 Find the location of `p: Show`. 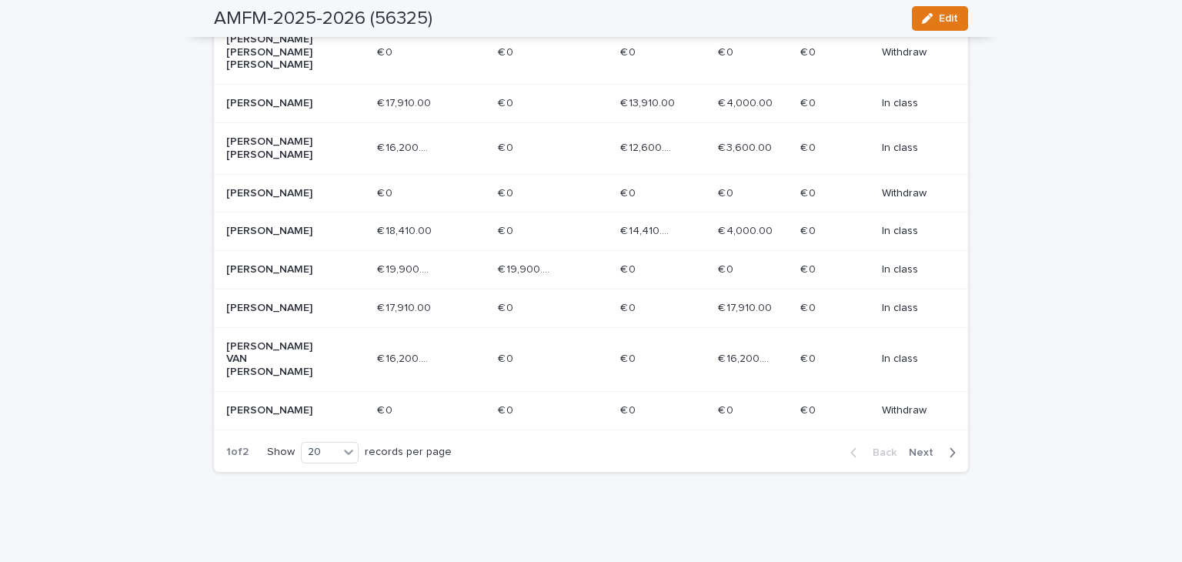

p: Show is located at coordinates (281, 452).